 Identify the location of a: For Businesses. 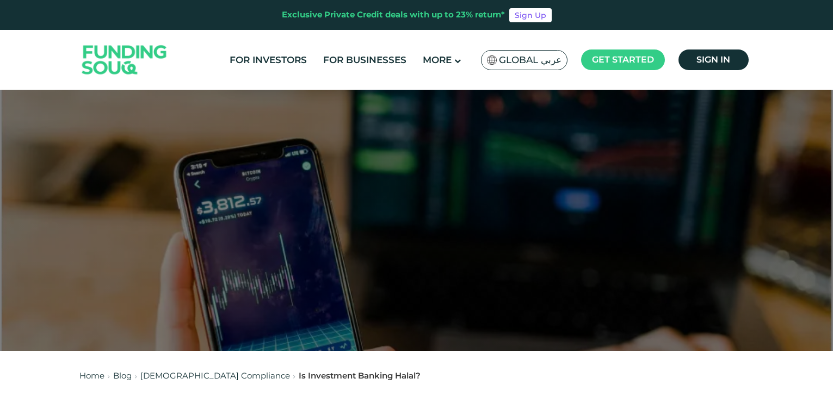
(365, 60).